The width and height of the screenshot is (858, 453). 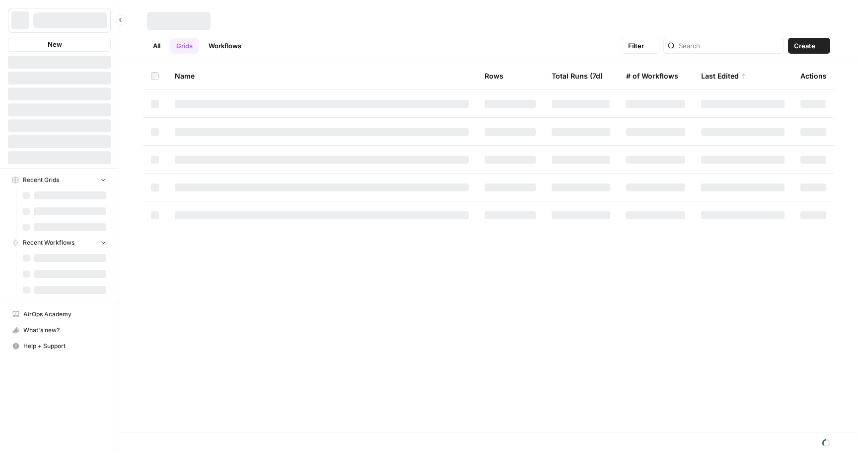 What do you see at coordinates (65, 314) in the screenshot?
I see `span: AirOps Academy` at bounding box center [65, 314].